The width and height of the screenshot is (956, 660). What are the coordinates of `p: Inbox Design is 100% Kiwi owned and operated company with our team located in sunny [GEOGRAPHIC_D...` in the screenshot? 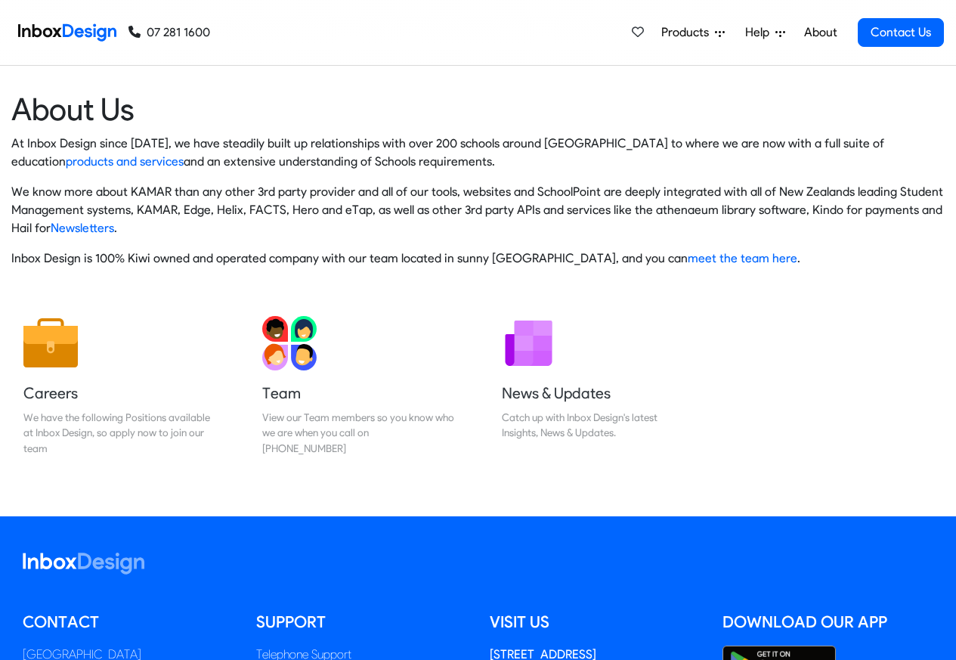 It's located at (478, 258).